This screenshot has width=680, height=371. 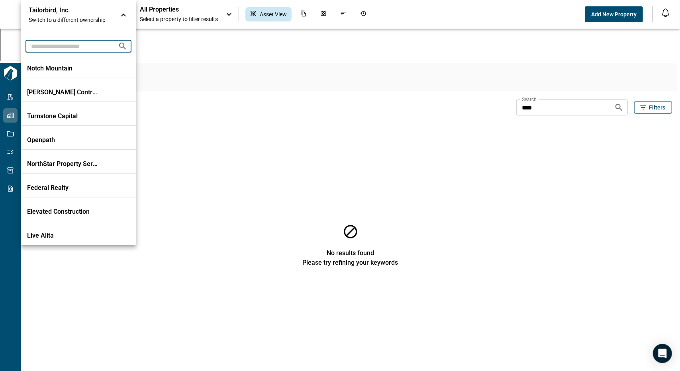 What do you see at coordinates (63, 164) in the screenshot?
I see `p: NorthStar Property Services` at bounding box center [63, 164].